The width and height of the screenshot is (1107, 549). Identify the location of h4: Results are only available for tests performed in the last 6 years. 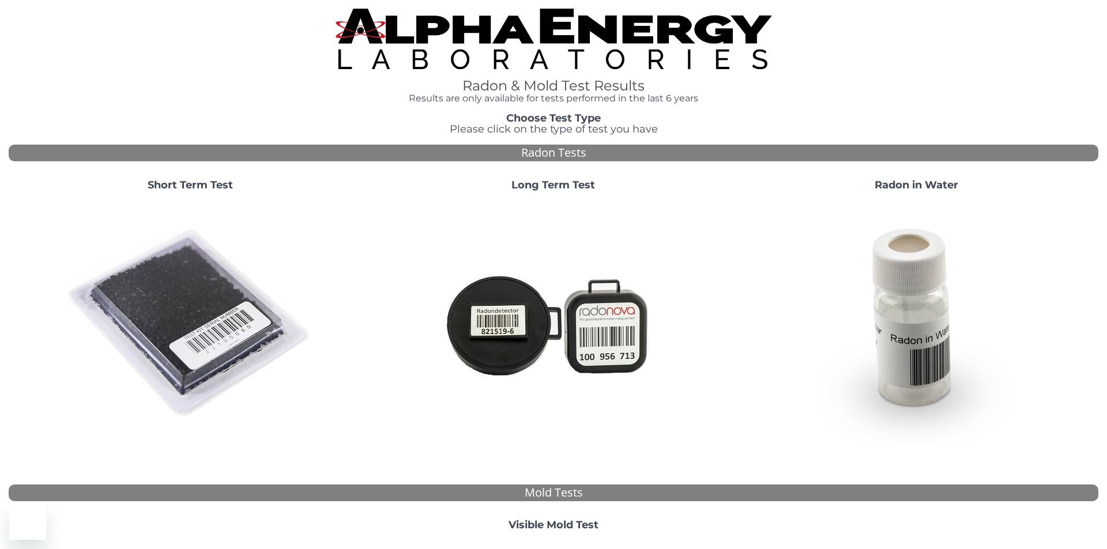
(553, 99).